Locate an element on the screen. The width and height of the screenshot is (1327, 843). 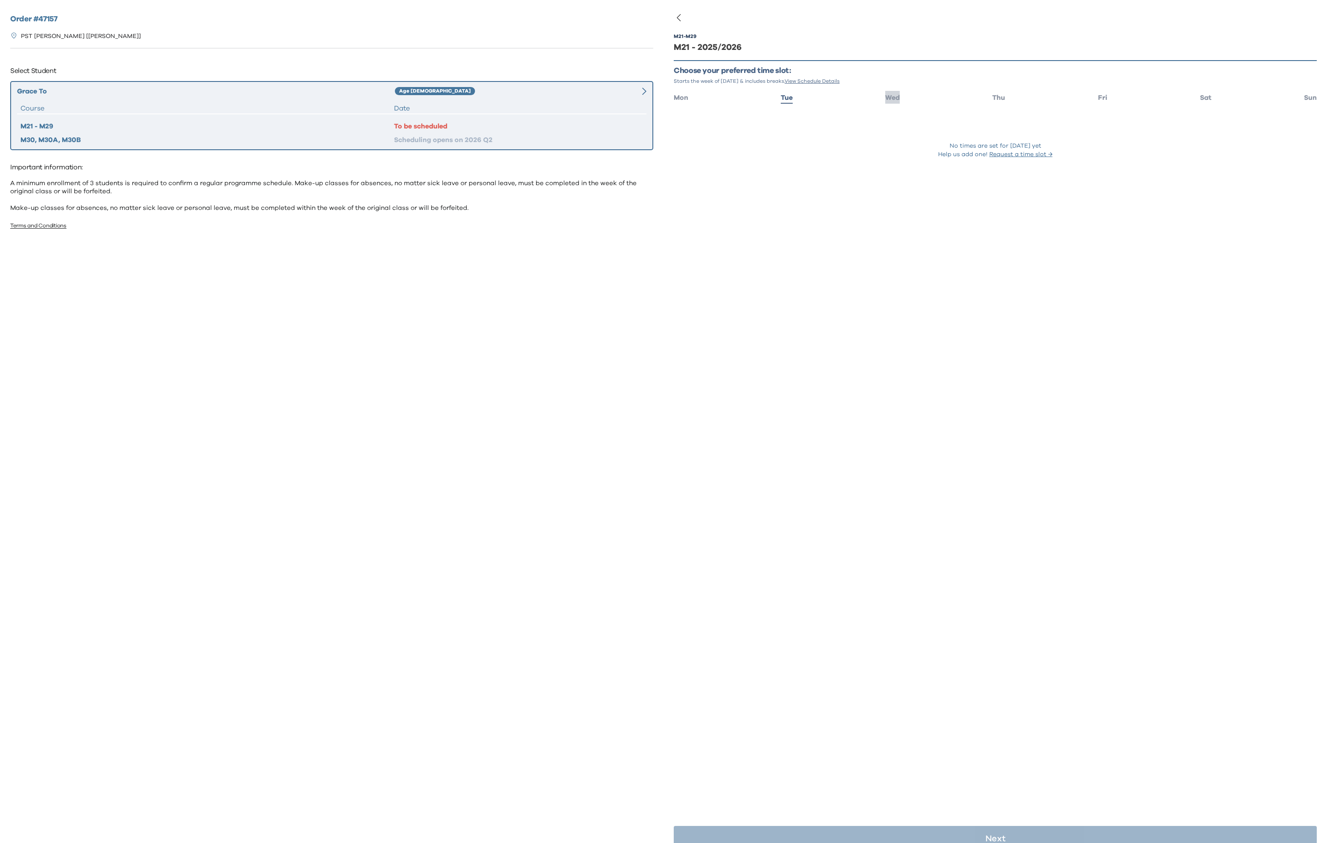
div: Date is located at coordinates (519, 108).